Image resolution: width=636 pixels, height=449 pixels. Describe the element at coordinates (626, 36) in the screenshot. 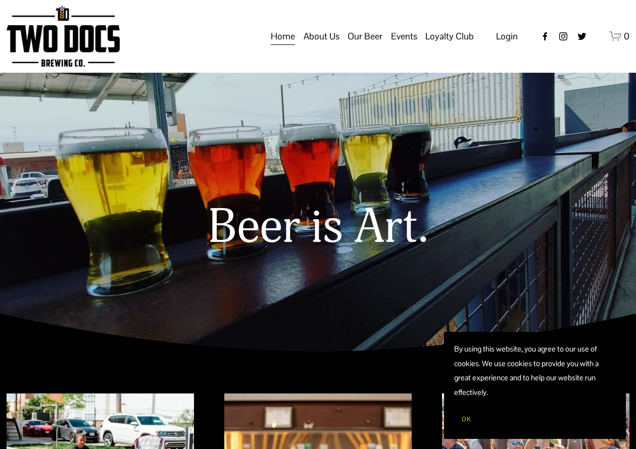

I see `span: 0` at that location.